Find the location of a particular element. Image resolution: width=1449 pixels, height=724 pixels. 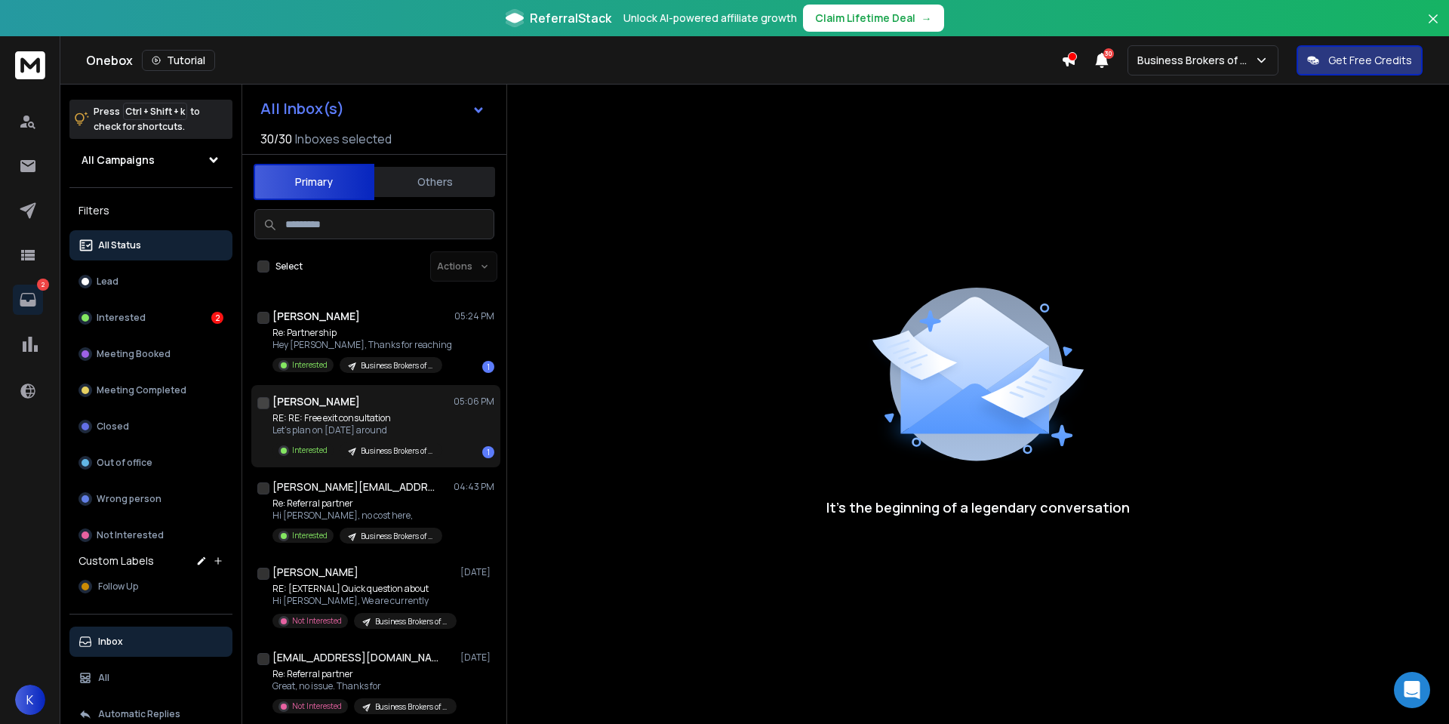

a: 2 is located at coordinates (28, 300).